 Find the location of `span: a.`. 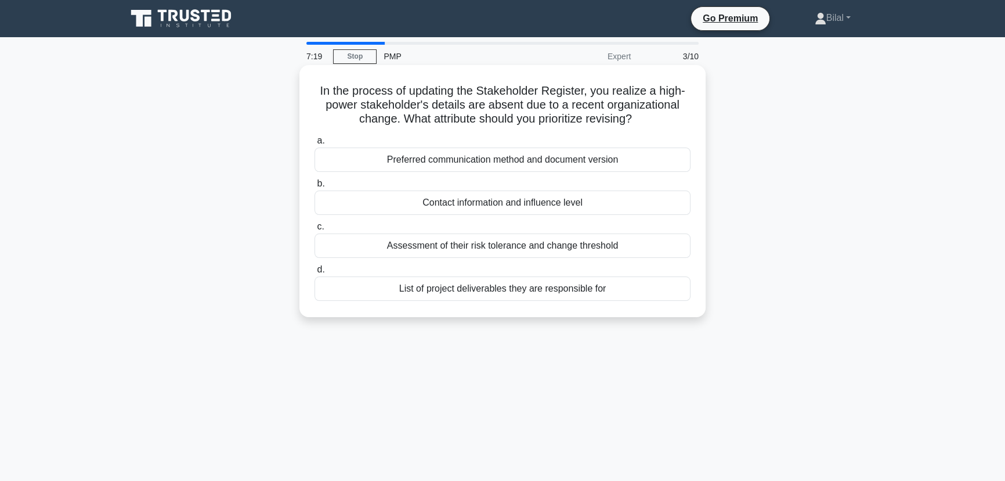

span: a. is located at coordinates (320, 140).